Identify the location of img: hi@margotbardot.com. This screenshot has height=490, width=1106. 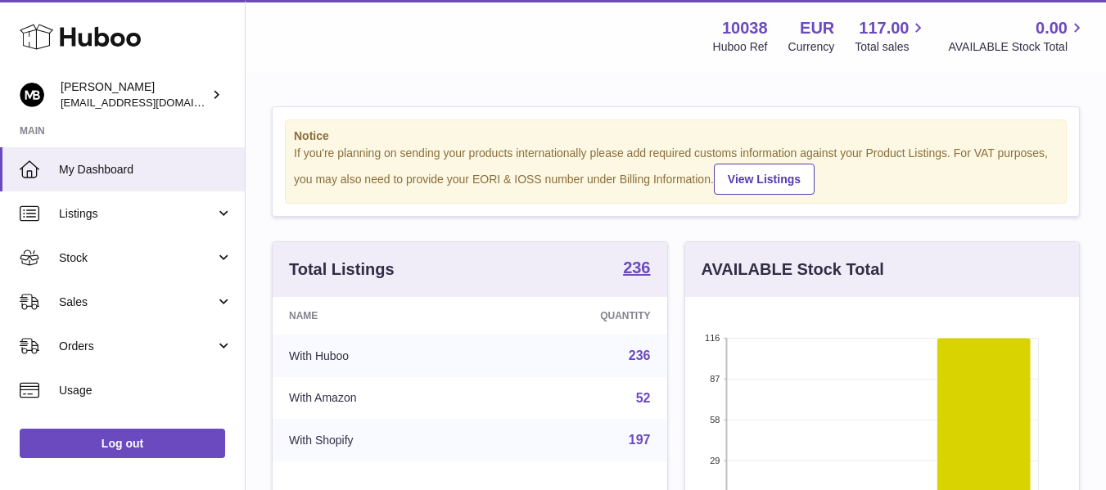
(32, 95).